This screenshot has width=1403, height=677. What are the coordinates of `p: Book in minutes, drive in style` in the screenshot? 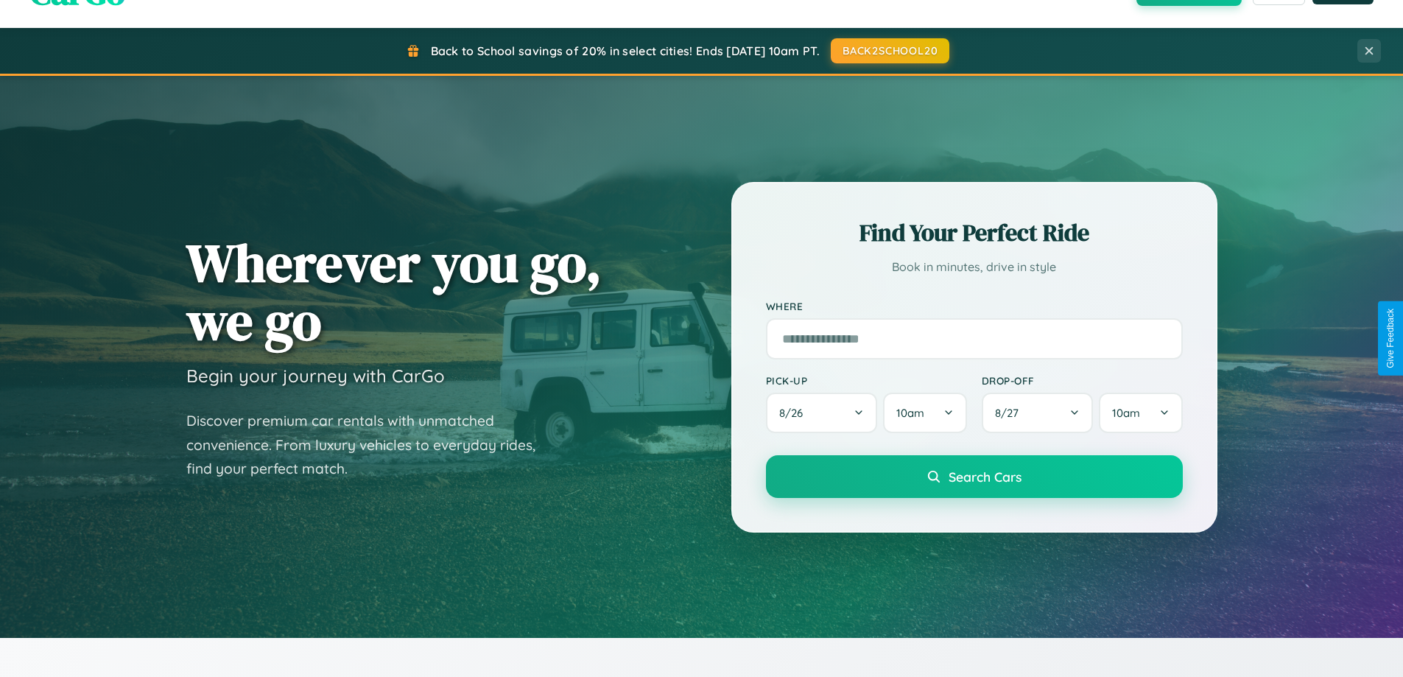 It's located at (974, 267).